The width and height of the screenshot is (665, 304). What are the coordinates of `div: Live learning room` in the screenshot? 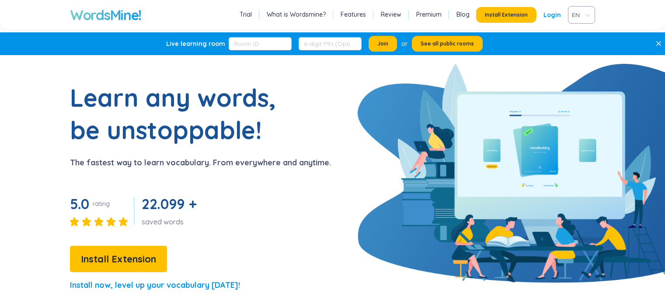 It's located at (195, 44).